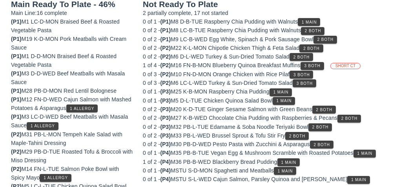 The width and height of the screenshot is (408, 187). I want to click on div: M29 PB-D-TUE Roasted Tofu & Broccoli with Miso Dressing, so click(72, 156).